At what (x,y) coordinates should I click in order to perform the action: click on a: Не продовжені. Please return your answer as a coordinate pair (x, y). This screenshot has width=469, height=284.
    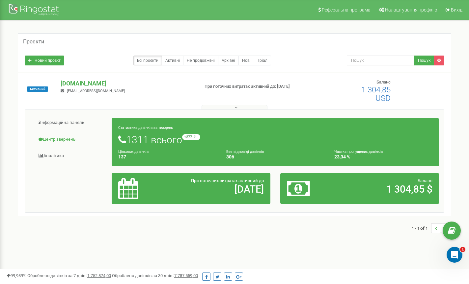
    Looking at the image, I should click on (200, 61).